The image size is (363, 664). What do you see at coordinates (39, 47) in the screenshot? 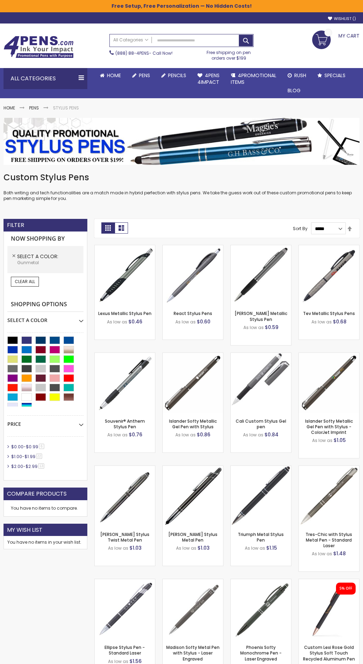
I see `img: 4Pens Custom Pens and Promotional Products` at bounding box center [39, 47].